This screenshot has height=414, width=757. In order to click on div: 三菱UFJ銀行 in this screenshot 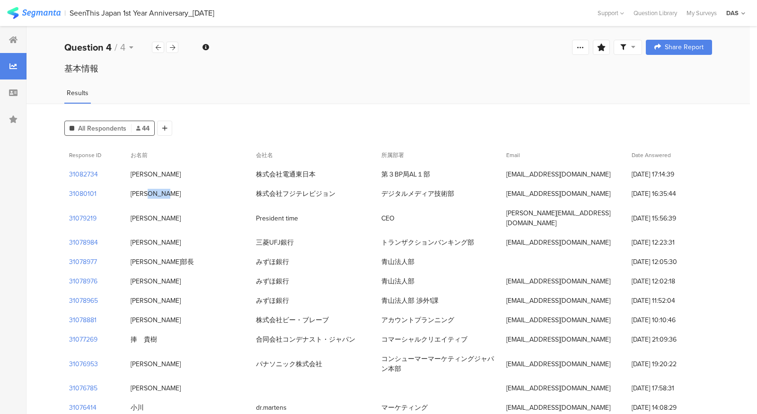, I will do `click(275, 242)`.